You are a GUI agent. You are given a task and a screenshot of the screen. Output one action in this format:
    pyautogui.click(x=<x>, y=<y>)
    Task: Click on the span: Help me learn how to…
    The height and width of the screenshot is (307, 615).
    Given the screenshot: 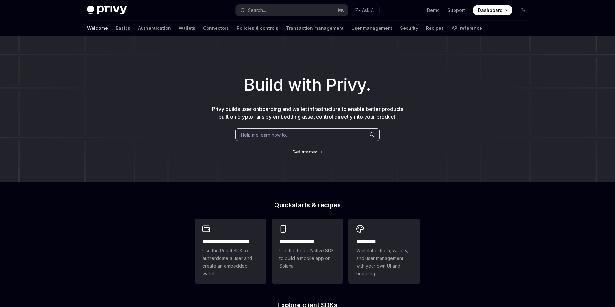 What is the action you would take?
    pyautogui.click(x=265, y=134)
    